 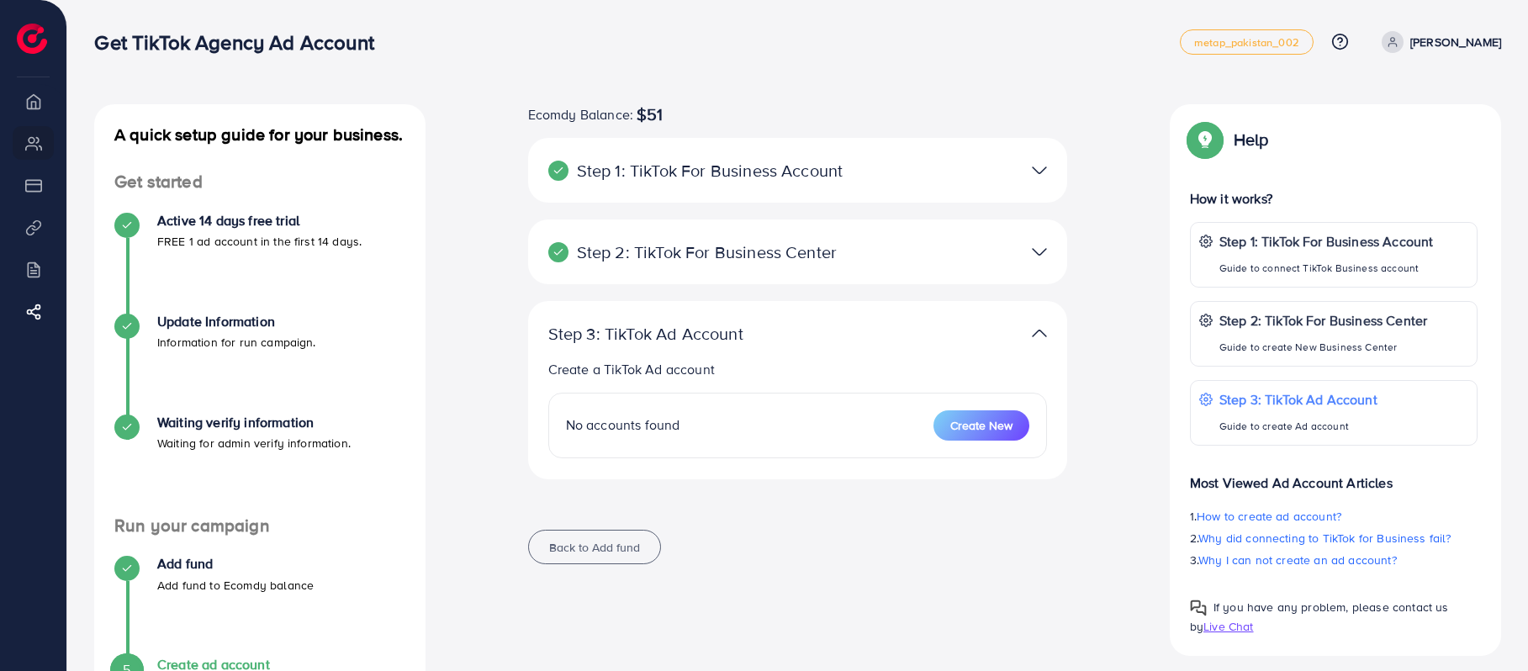 What do you see at coordinates (1334, 198) in the screenshot?
I see `p: How it works?` at bounding box center [1334, 198].